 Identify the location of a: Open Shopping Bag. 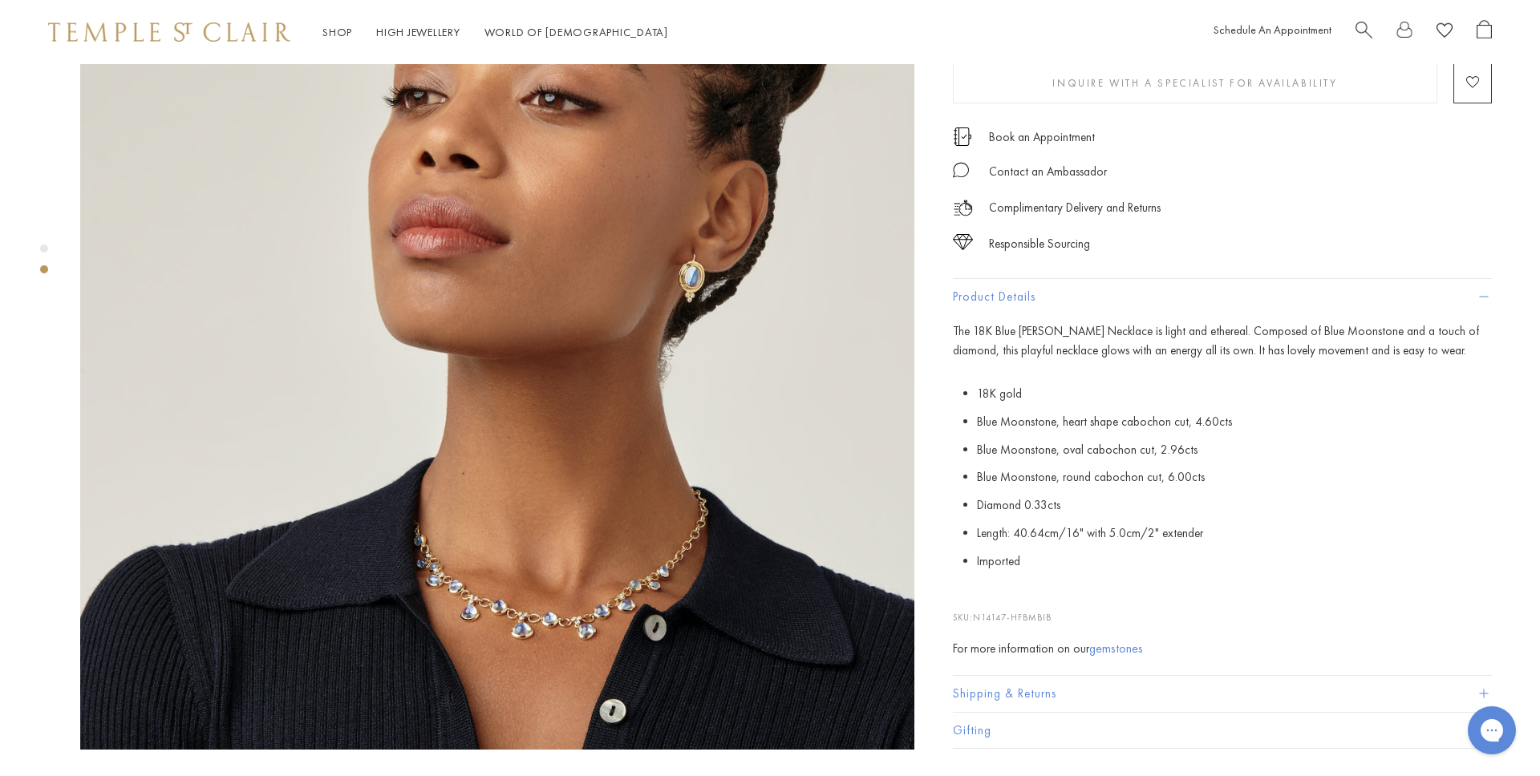
(1484, 32).